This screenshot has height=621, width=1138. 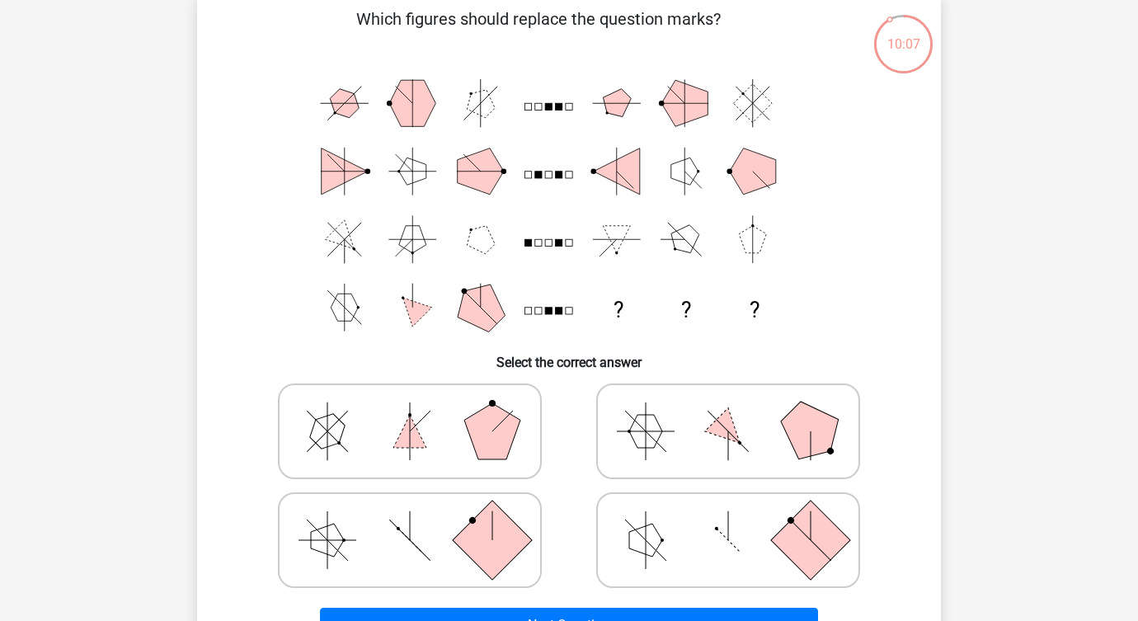 I want to click on div: 10:07, so click(x=903, y=34).